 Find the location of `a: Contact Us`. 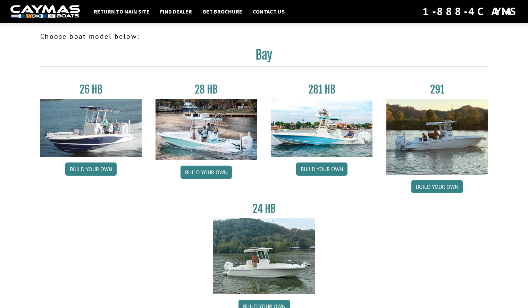

a: Contact Us is located at coordinates (268, 11).